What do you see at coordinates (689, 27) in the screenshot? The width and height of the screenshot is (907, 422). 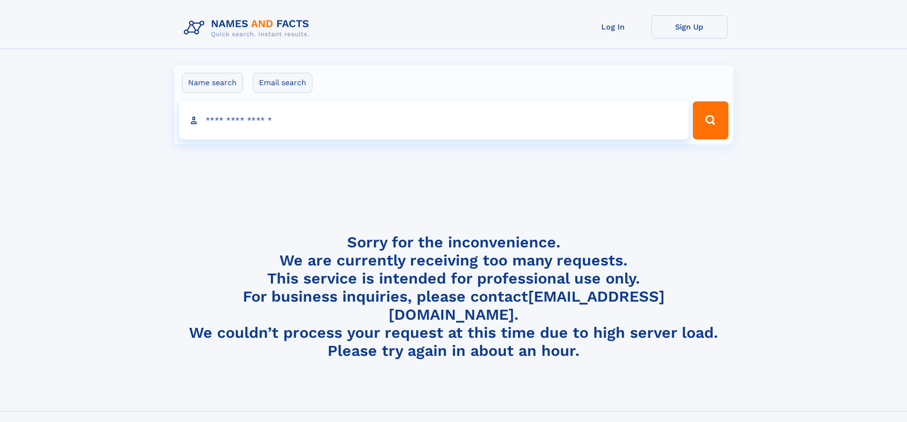 I see `a: Sign Up` at bounding box center [689, 27].